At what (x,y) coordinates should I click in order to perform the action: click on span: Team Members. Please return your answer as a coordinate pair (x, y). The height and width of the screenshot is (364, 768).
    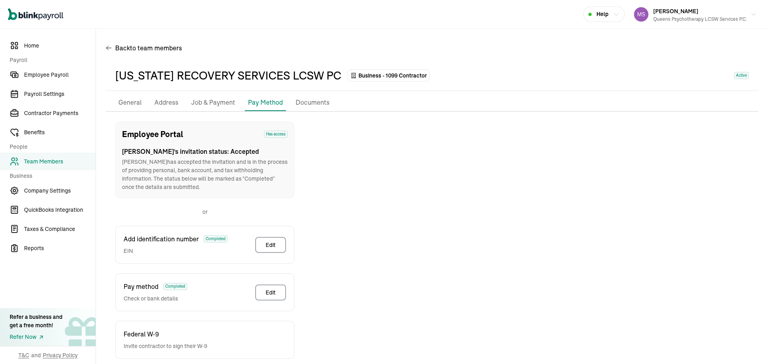
    Looking at the image, I should click on (60, 162).